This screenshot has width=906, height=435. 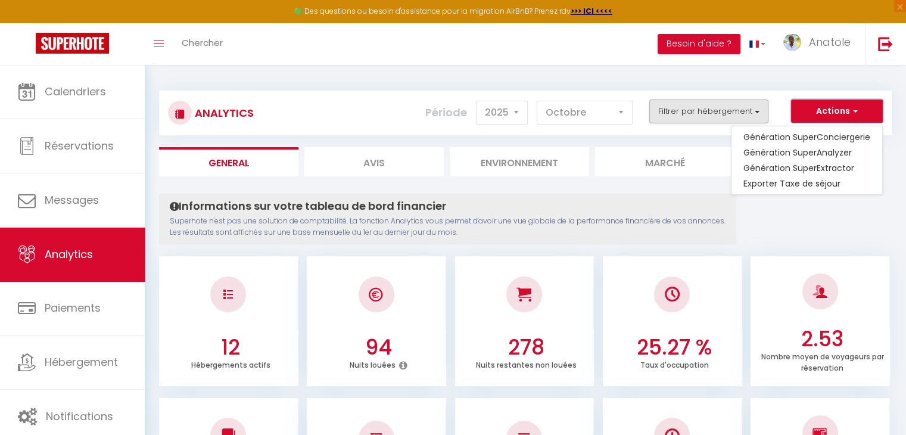 What do you see at coordinates (709, 111) in the screenshot?
I see `button: Filtrer par hébergement` at bounding box center [709, 111].